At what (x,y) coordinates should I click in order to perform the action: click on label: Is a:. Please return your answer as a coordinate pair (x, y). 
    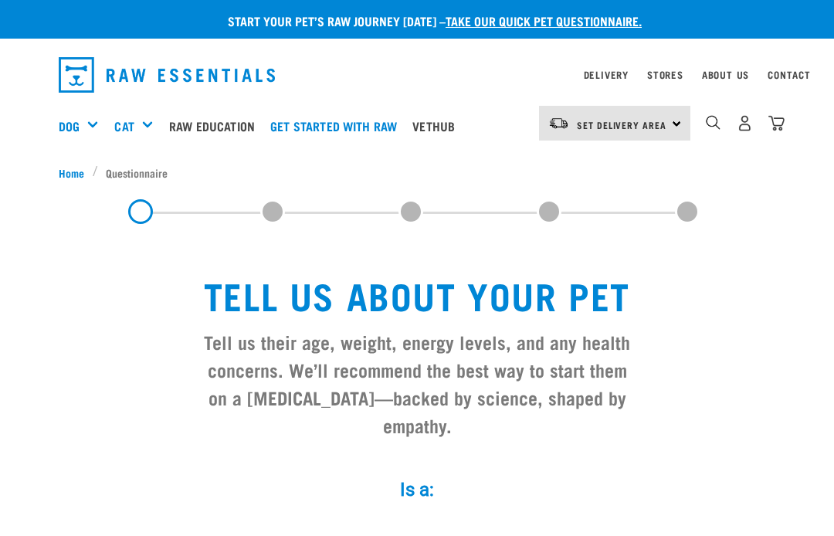
    Looking at the image, I should click on (417, 490).